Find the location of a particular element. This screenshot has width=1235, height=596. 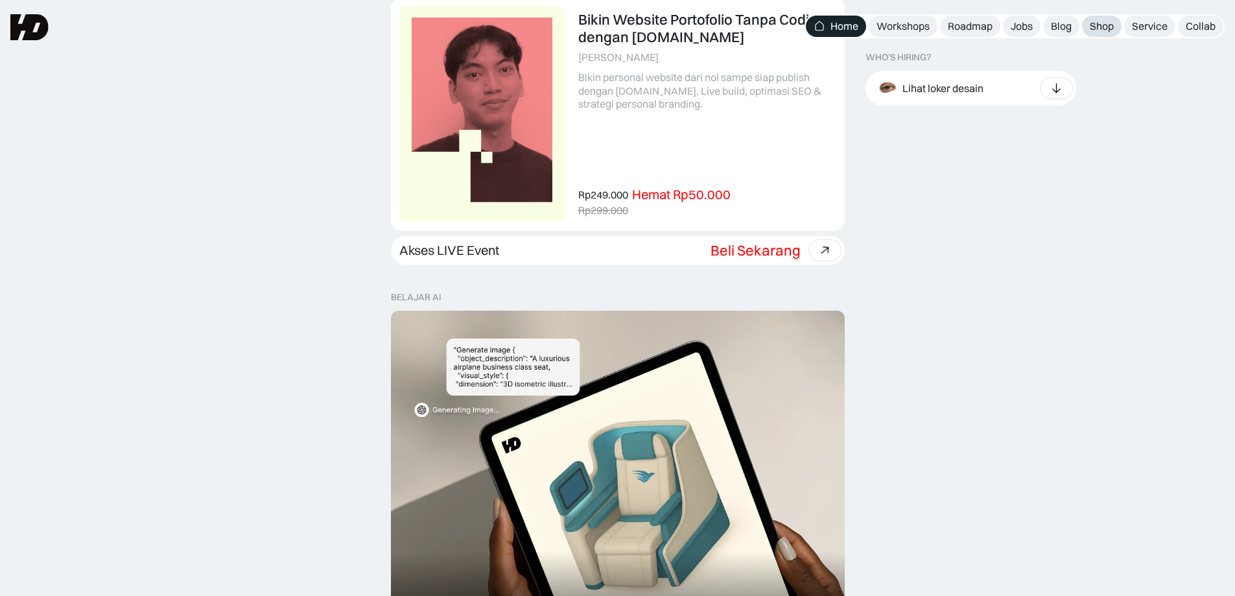

div: belajar ai is located at coordinates (416, 297).